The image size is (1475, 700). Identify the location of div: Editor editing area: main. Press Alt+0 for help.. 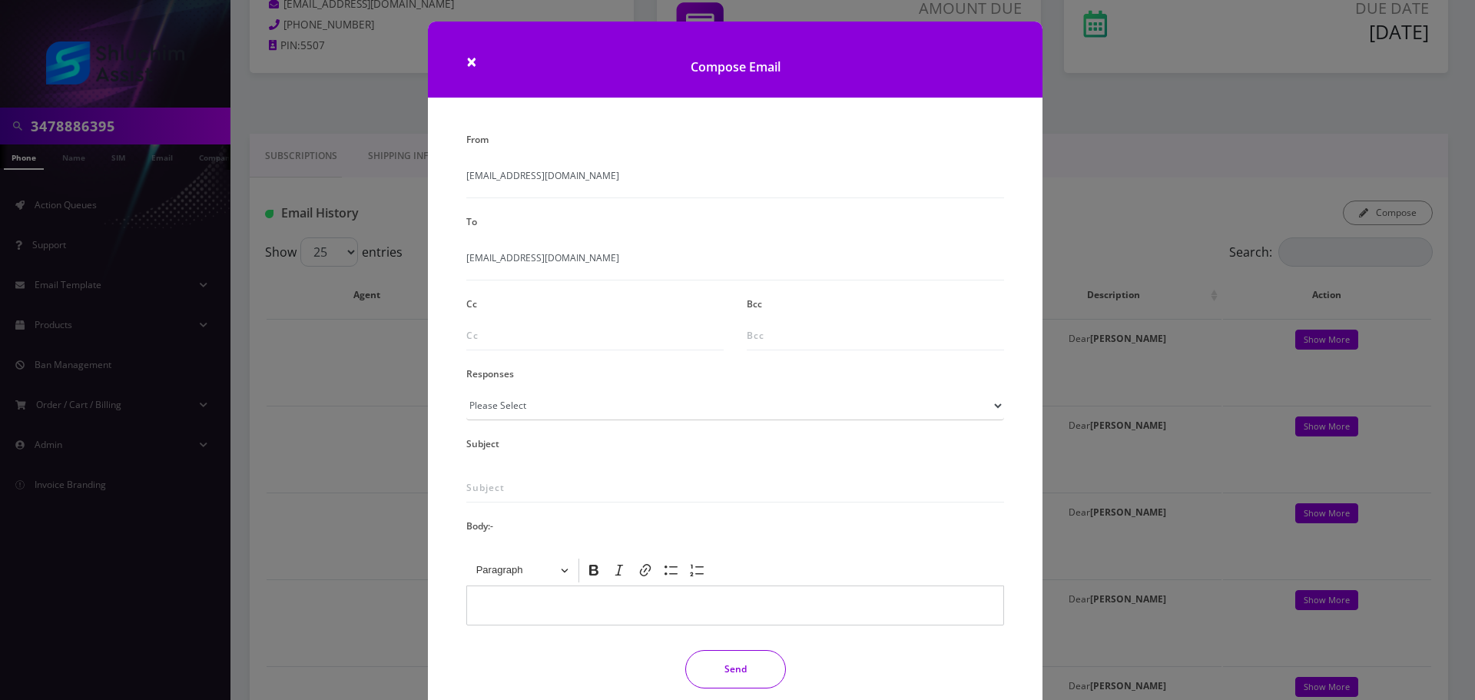
(735, 605).